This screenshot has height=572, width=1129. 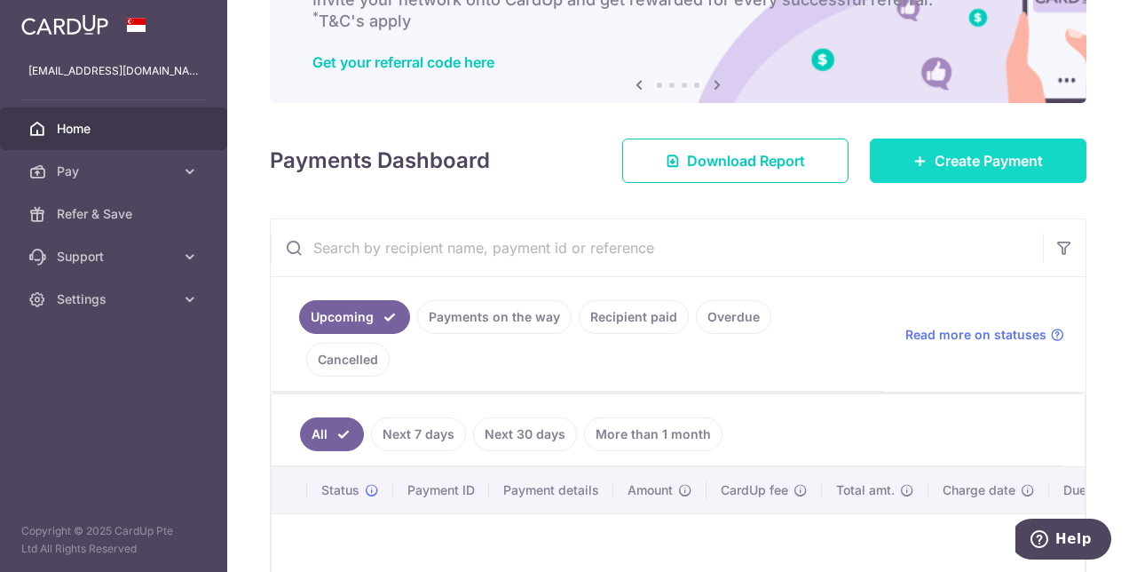 I want to click on a: Cancelled, so click(x=348, y=360).